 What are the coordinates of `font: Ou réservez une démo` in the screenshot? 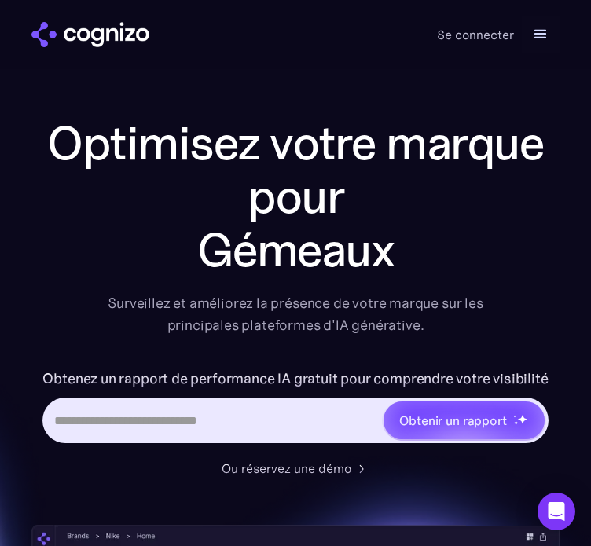 It's located at (286, 468).